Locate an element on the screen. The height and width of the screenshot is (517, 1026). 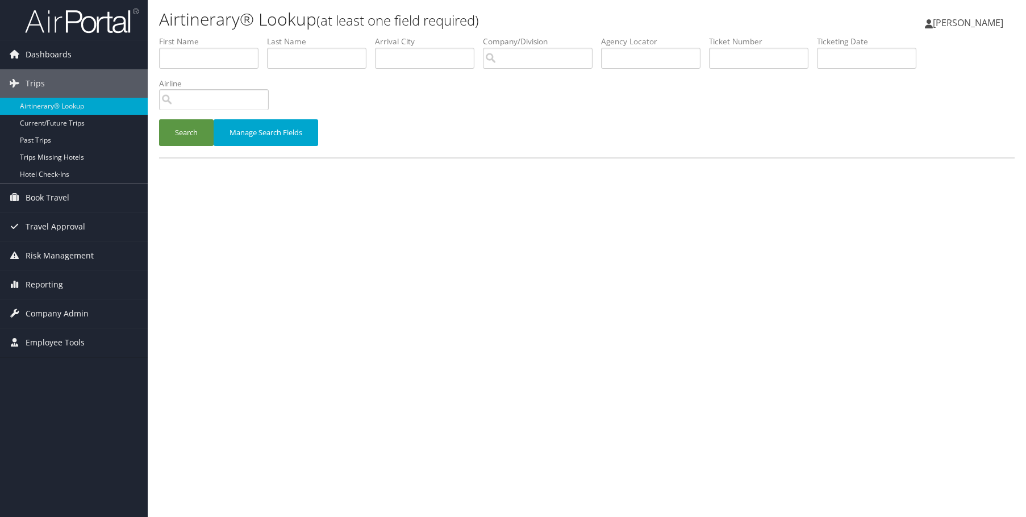
span: Reporting is located at coordinates (44, 285).